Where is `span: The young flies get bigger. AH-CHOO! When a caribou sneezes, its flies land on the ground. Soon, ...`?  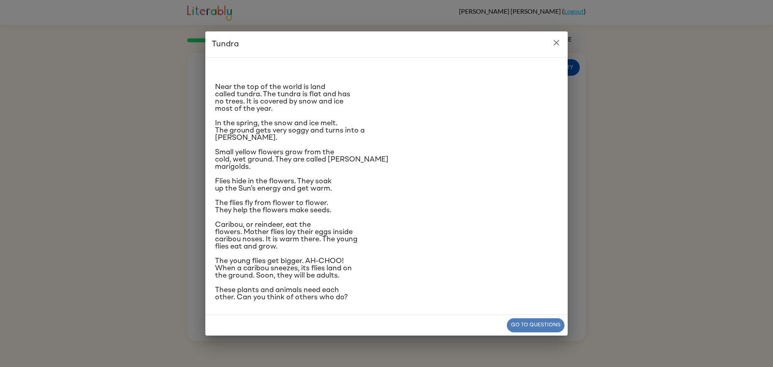
span: The young flies get bigger. AH-CHOO! When a caribou sneezes, its flies land on the ground. Soon, ... is located at coordinates (283, 268).